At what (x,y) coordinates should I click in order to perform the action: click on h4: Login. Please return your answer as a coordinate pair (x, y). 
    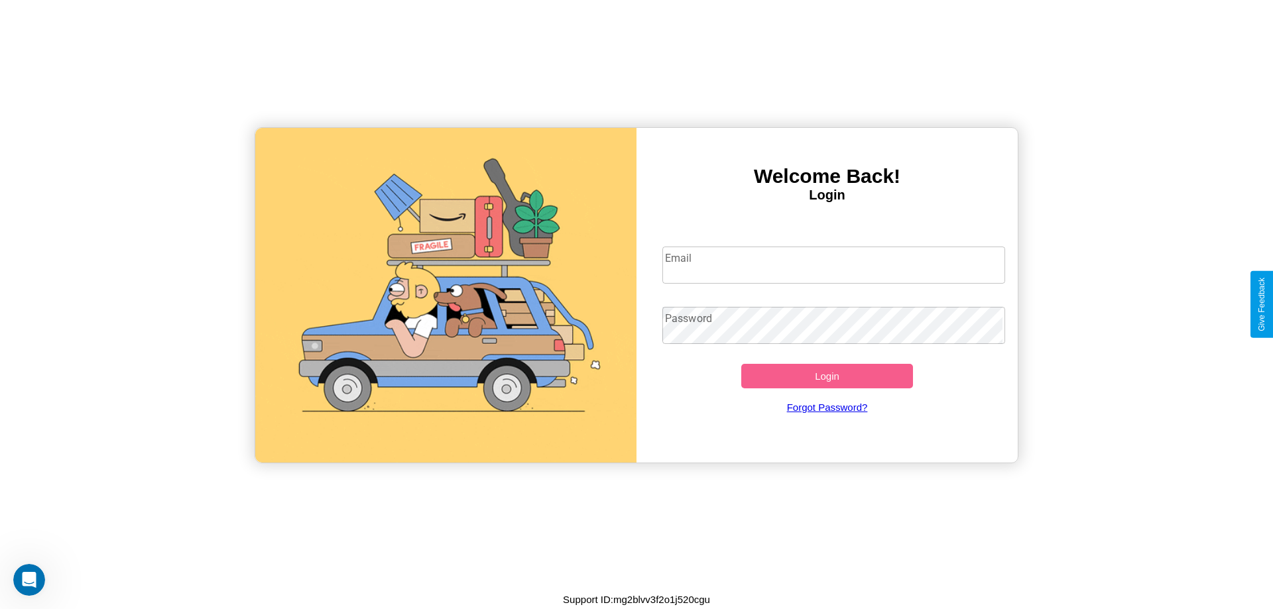
    Looking at the image, I should click on (827, 195).